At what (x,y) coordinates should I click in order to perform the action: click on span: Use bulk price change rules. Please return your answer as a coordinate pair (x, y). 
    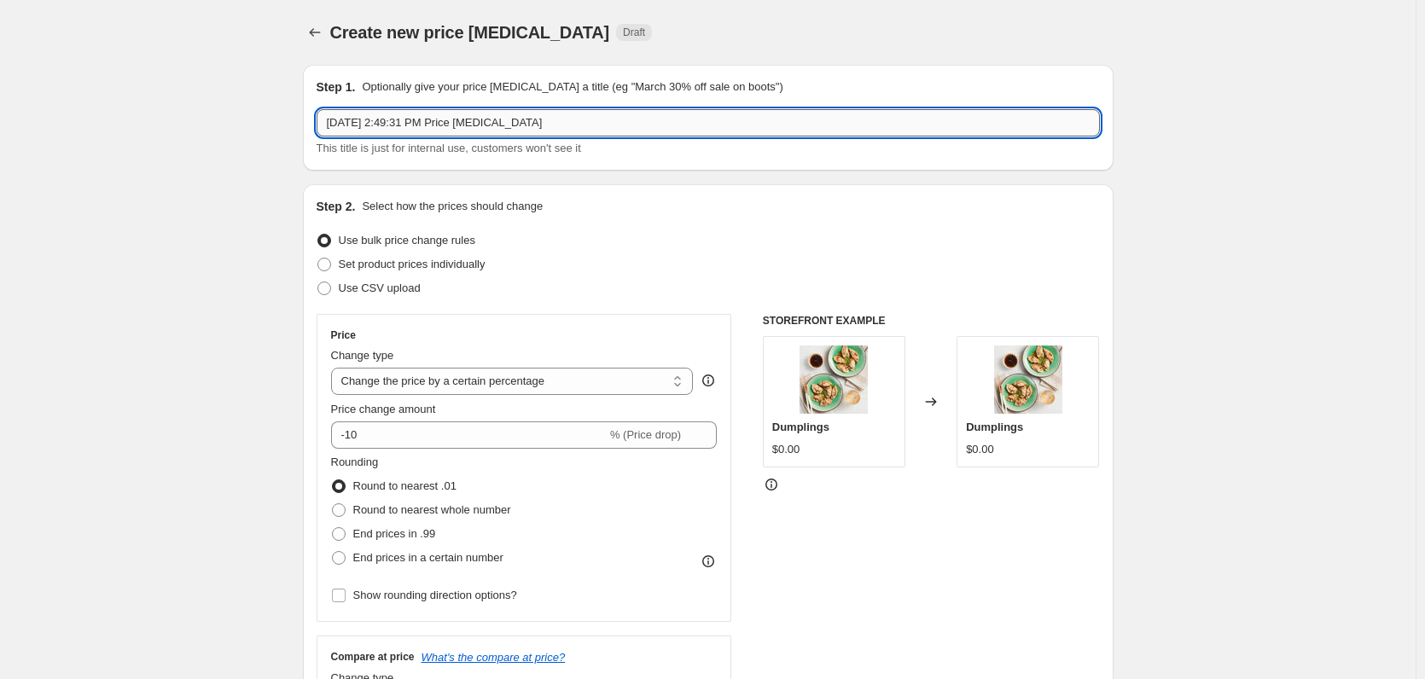
    Looking at the image, I should click on (407, 240).